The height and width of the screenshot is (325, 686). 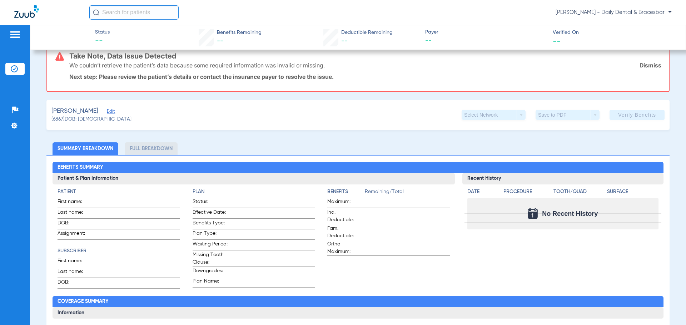 I want to click on img: error-icon, so click(x=60, y=56).